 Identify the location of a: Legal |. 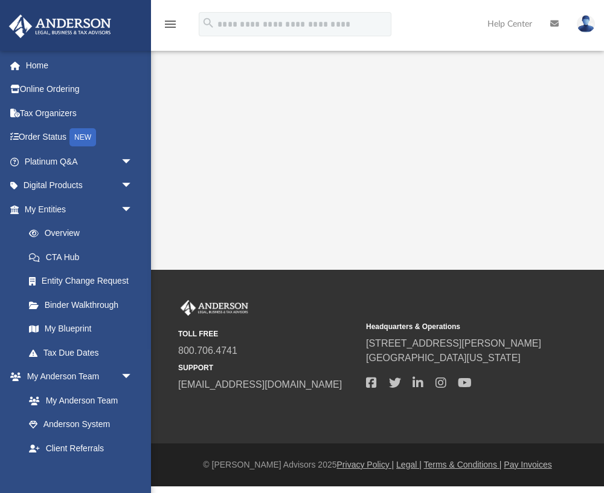
(409, 464).